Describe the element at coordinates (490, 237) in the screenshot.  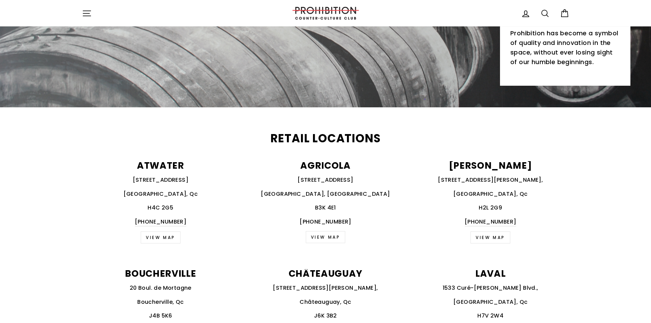
I see `a: view map` at that location.